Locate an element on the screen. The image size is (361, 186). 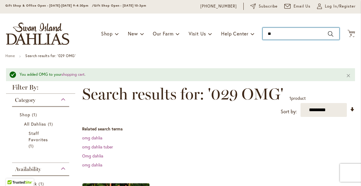
a: shopping cart is located at coordinates (73, 74).